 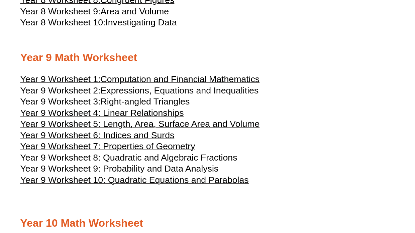 I want to click on span: Year 9 Worksheet 10: Quadratic Equations and Parabolas, so click(x=134, y=180).